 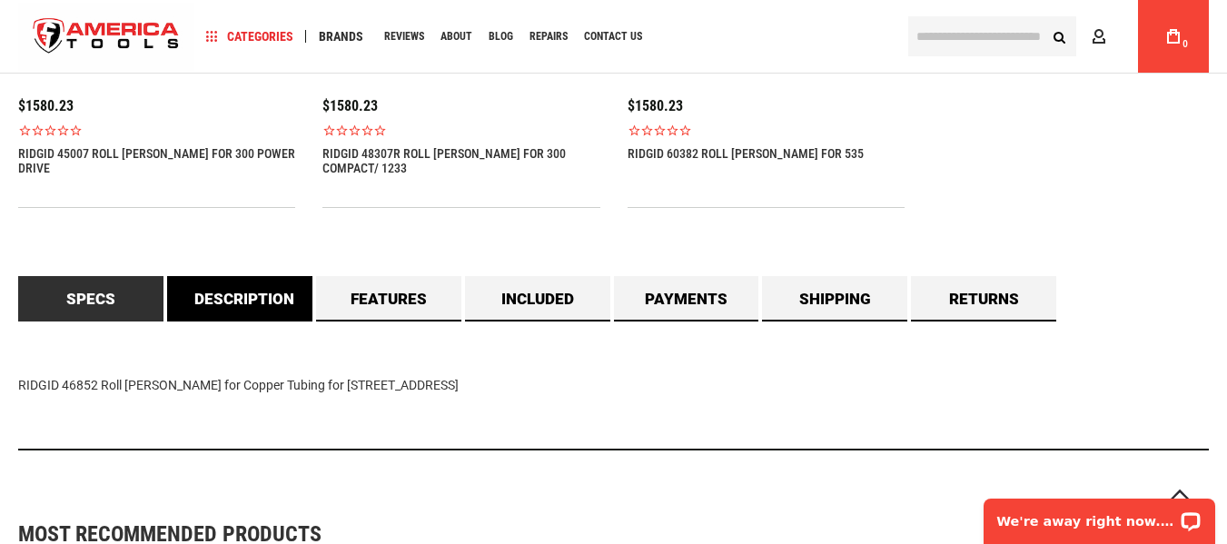 I want to click on span: Brands, so click(x=341, y=36).